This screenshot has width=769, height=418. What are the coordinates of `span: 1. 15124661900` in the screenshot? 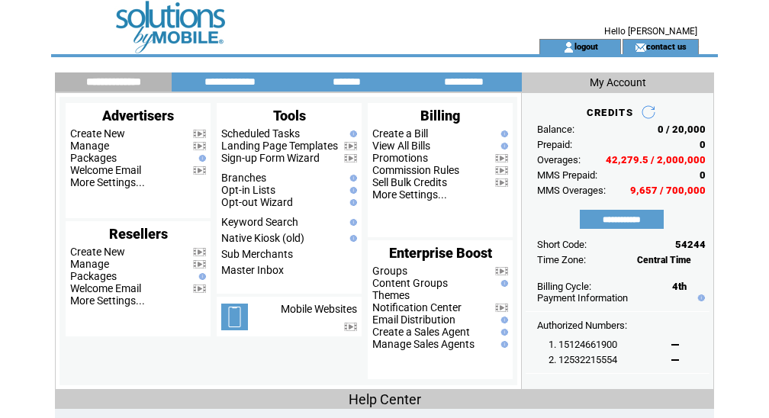 It's located at (583, 344).